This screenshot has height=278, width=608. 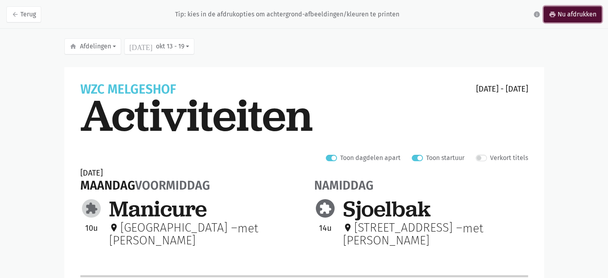 I want to click on label: Verkort titels, so click(x=509, y=158).